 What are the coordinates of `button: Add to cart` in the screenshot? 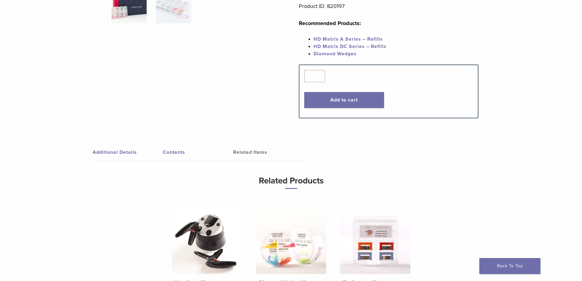 It's located at (344, 100).